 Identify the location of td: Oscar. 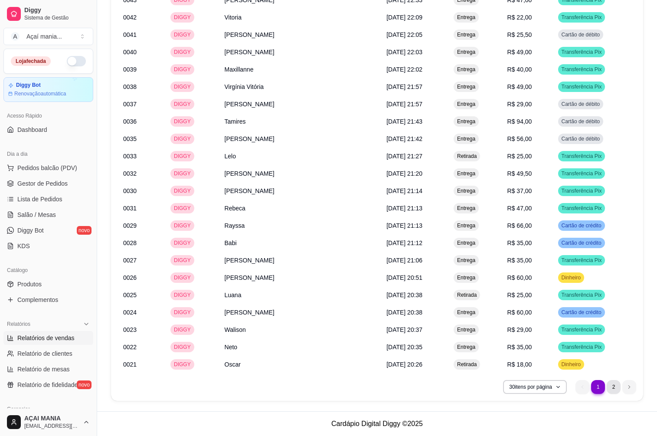
(301, 364).